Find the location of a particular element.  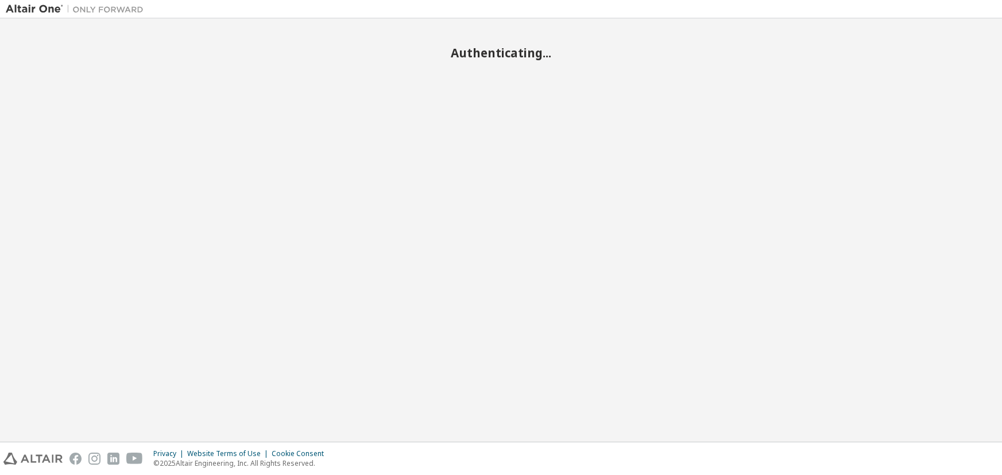

div: Website Terms of Use is located at coordinates (229, 454).